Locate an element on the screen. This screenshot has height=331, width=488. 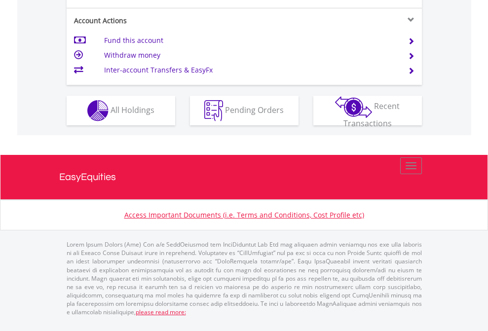
img: transactions-zar-wht.png is located at coordinates (353, 107).